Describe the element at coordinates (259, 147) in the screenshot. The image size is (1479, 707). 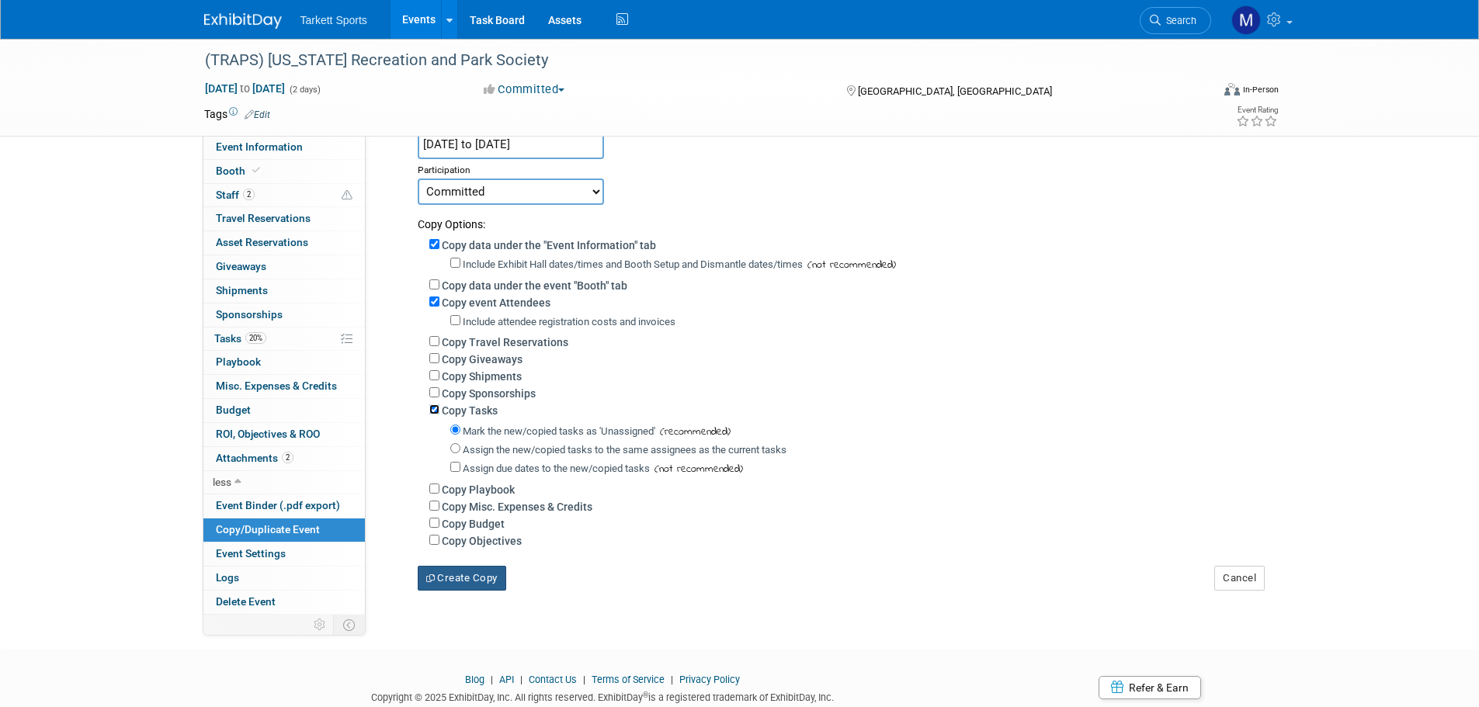
I see `span: Event Information` at that location.